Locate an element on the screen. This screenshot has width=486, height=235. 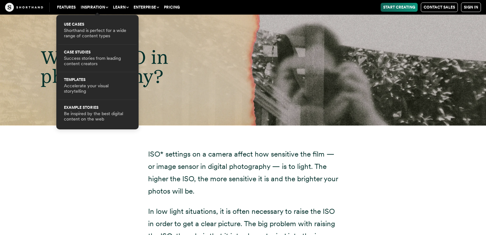
p: Accelerate your visual storytelling is located at coordinates (97, 89).